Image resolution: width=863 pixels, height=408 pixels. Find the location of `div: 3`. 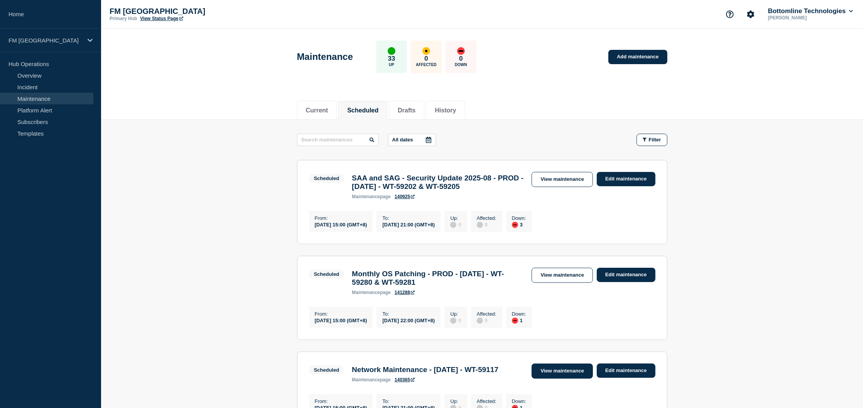

div: 3 is located at coordinates (519, 224).